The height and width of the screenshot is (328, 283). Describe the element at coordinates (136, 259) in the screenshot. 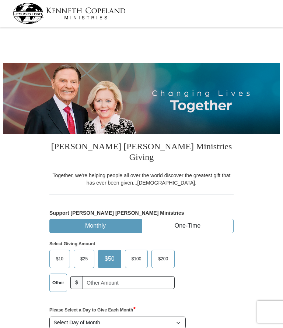

I see `span: $100` at that location.